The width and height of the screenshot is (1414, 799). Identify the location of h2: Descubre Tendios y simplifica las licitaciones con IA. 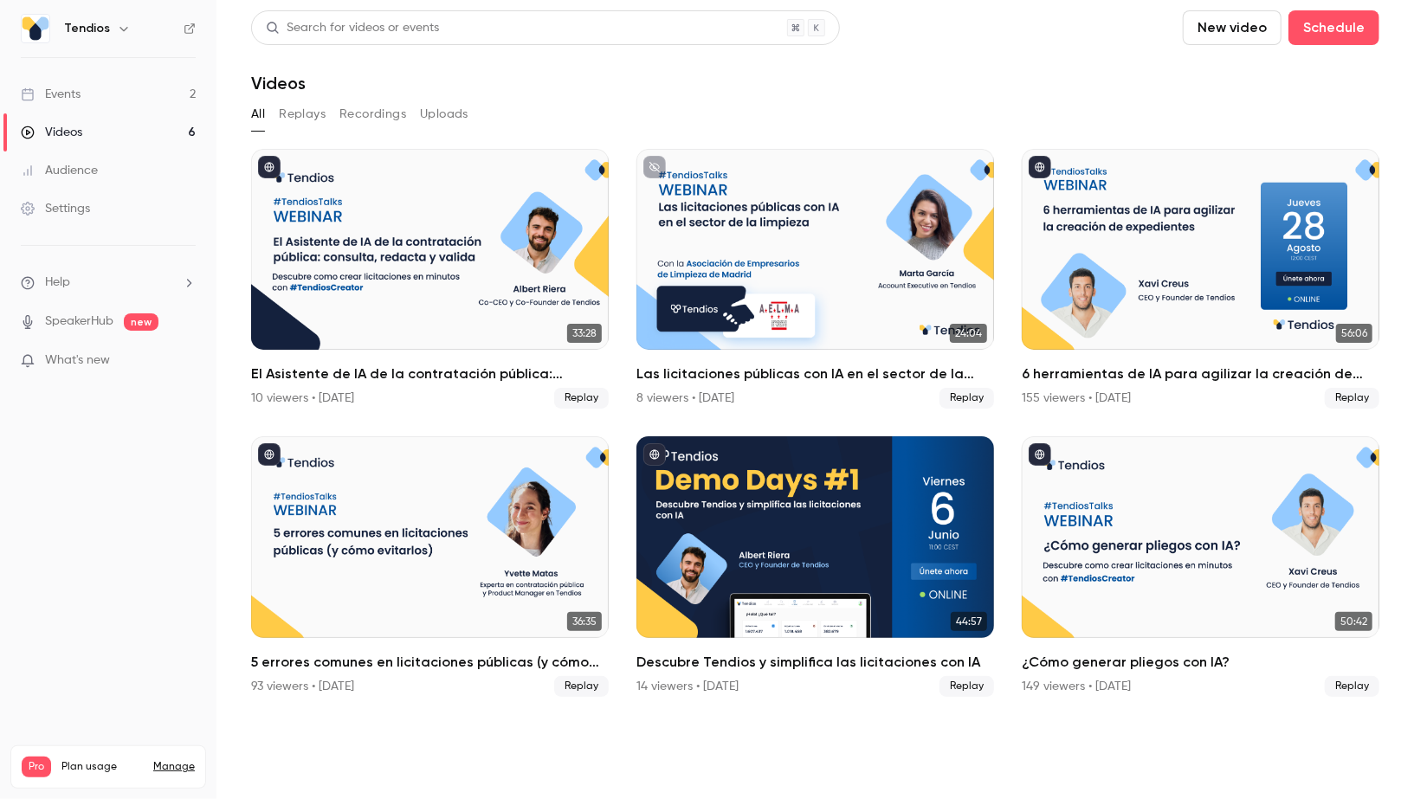
(815, 662).